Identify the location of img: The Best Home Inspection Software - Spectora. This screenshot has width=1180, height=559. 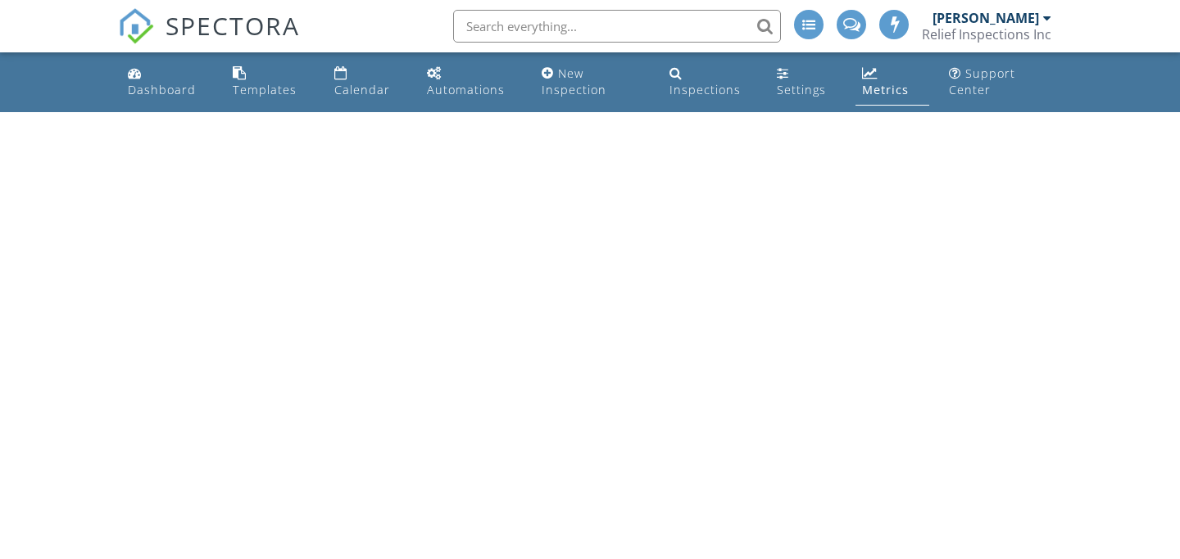
(136, 26).